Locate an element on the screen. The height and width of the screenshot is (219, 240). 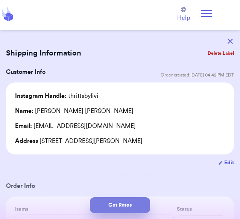
a: Help is located at coordinates (183, 15).